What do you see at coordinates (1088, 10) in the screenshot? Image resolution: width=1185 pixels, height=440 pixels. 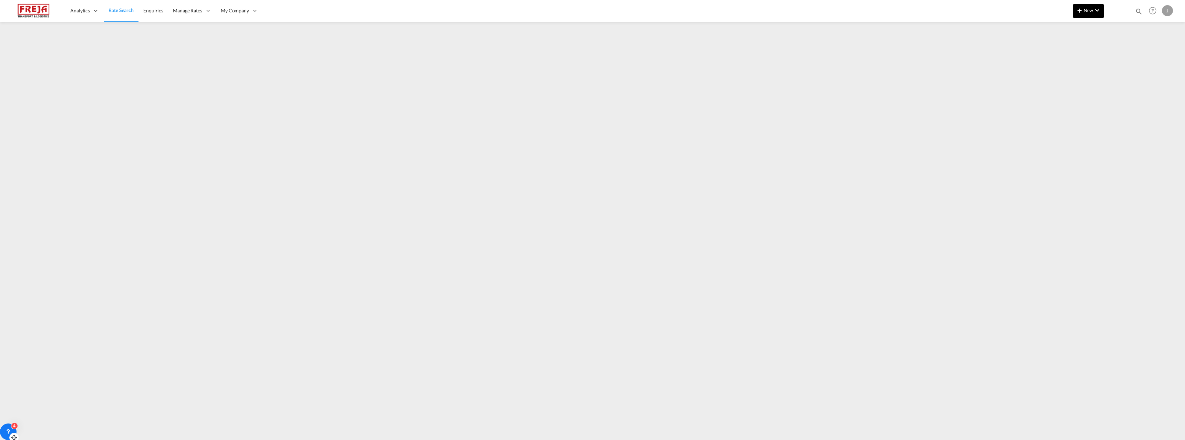 I see `span: New` at bounding box center [1088, 10].